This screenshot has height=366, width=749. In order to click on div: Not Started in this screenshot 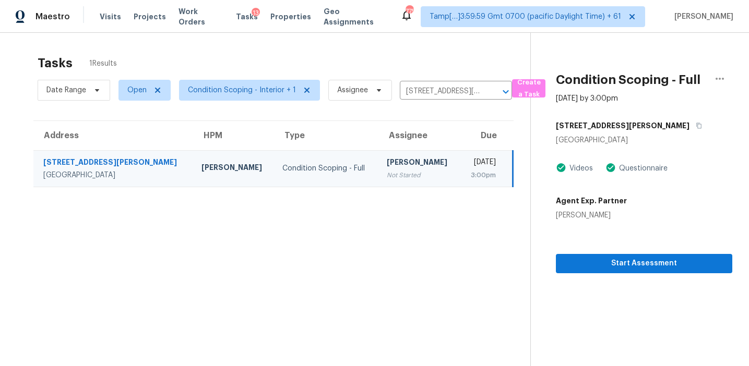, I will do `click(419, 175)`.